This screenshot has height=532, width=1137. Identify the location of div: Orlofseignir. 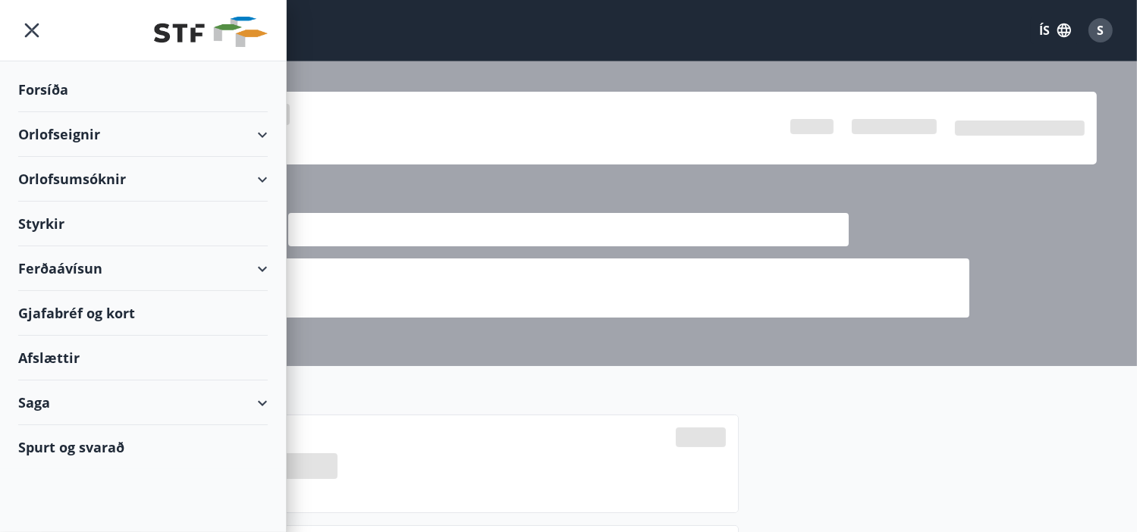
(143, 134).